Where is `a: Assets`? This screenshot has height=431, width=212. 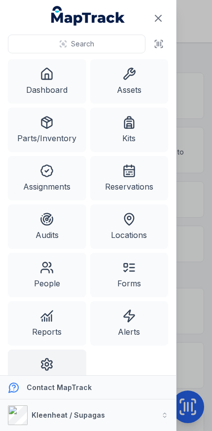 a: Assets is located at coordinates (129, 81).